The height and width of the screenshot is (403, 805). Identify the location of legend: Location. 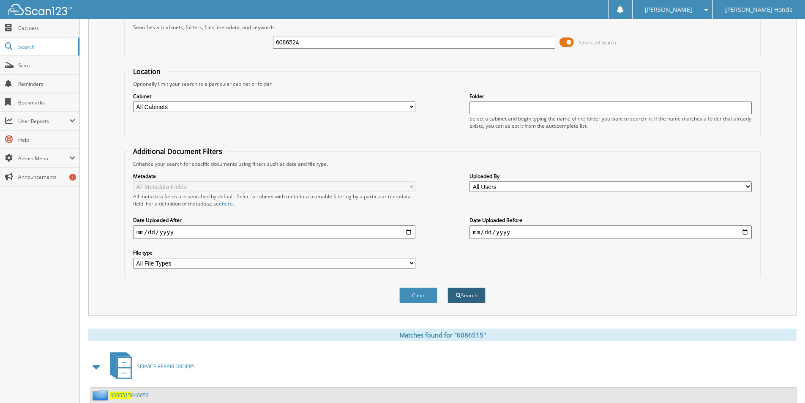
(147, 71).